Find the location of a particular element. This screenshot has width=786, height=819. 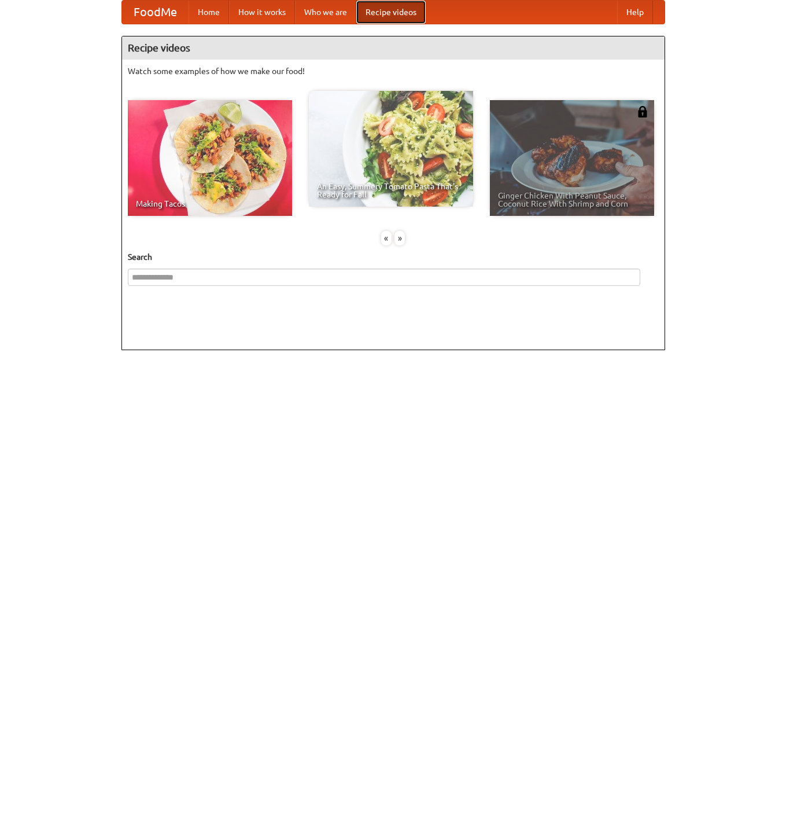

a: FoodMe is located at coordinates (155, 12).